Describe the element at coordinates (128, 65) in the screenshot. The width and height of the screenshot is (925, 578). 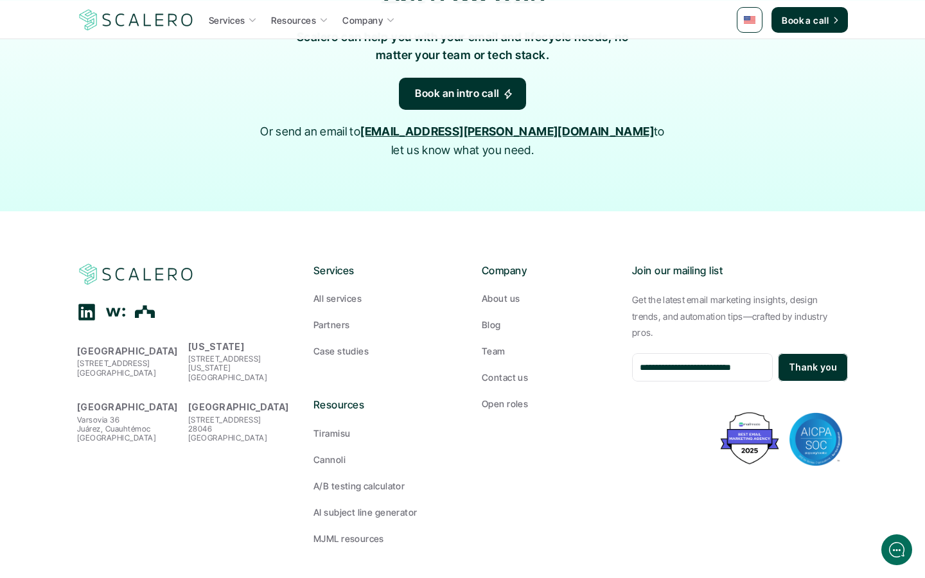
I see `h2: Let us know if we can help with lifecycle marketing.` at that location.